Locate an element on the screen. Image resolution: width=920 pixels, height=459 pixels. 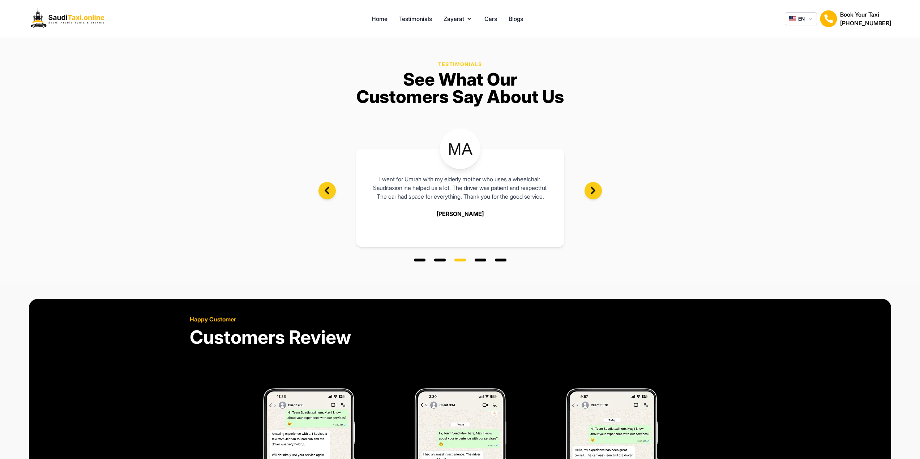
span: EN is located at coordinates (801, 19).